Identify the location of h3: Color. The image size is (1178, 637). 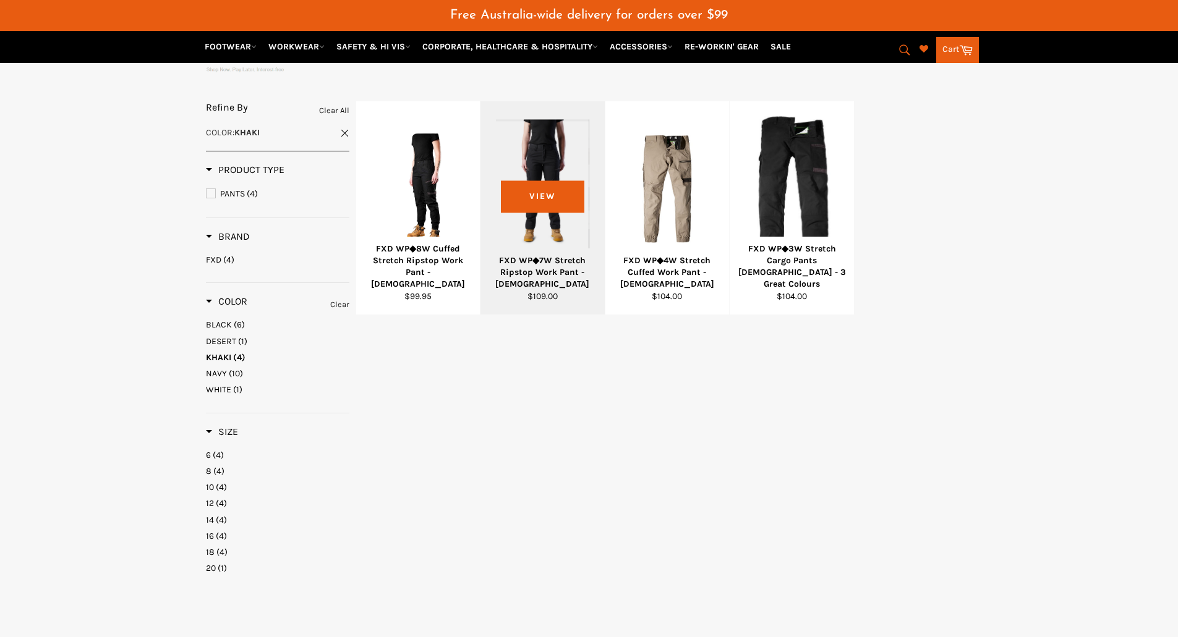
(226, 302).